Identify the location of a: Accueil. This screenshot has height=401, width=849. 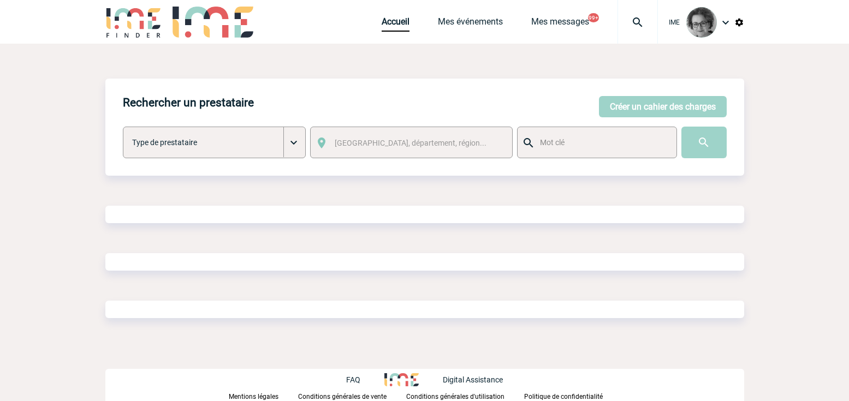
(395, 24).